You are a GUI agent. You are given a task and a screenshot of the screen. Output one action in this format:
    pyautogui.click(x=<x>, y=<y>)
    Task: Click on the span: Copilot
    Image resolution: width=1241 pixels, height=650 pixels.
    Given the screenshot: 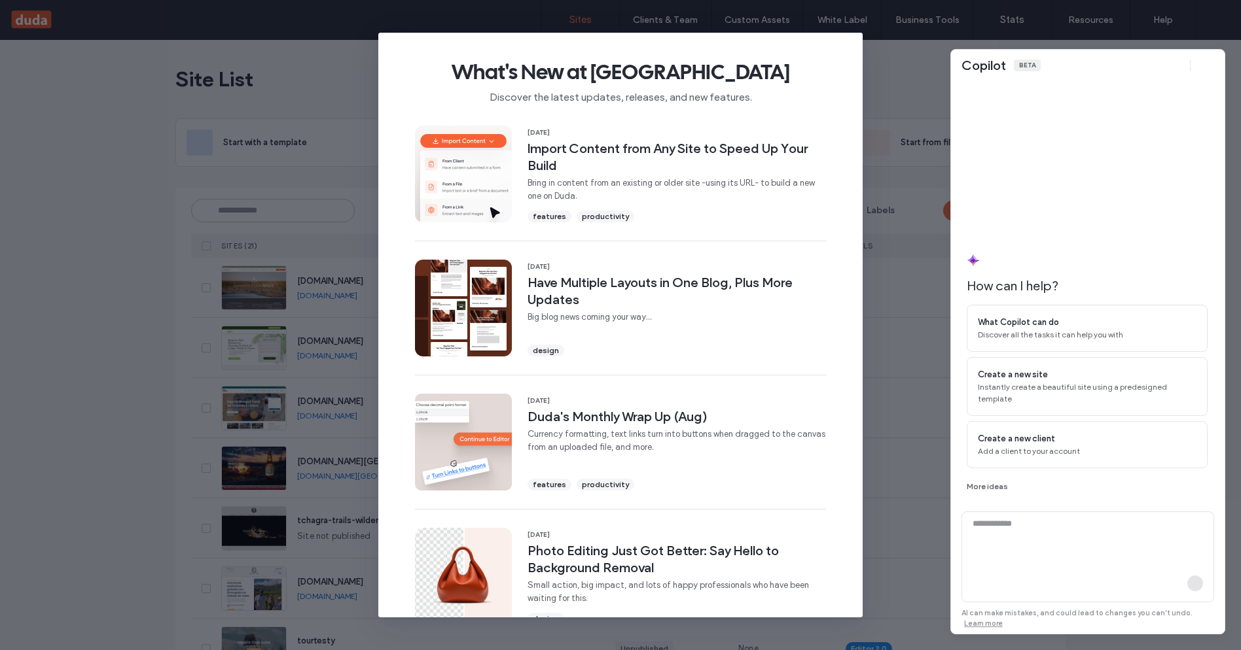 What is the action you would take?
    pyautogui.click(x=983, y=65)
    